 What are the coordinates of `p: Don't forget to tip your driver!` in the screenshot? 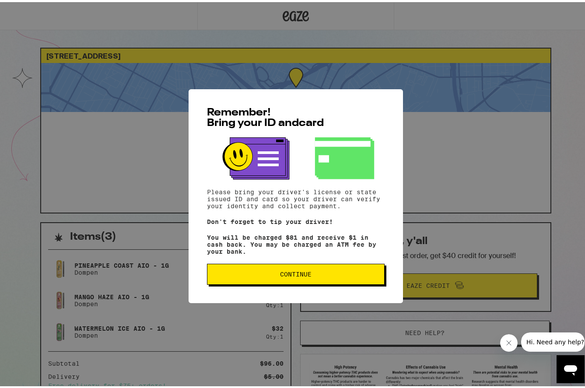 It's located at (296, 220).